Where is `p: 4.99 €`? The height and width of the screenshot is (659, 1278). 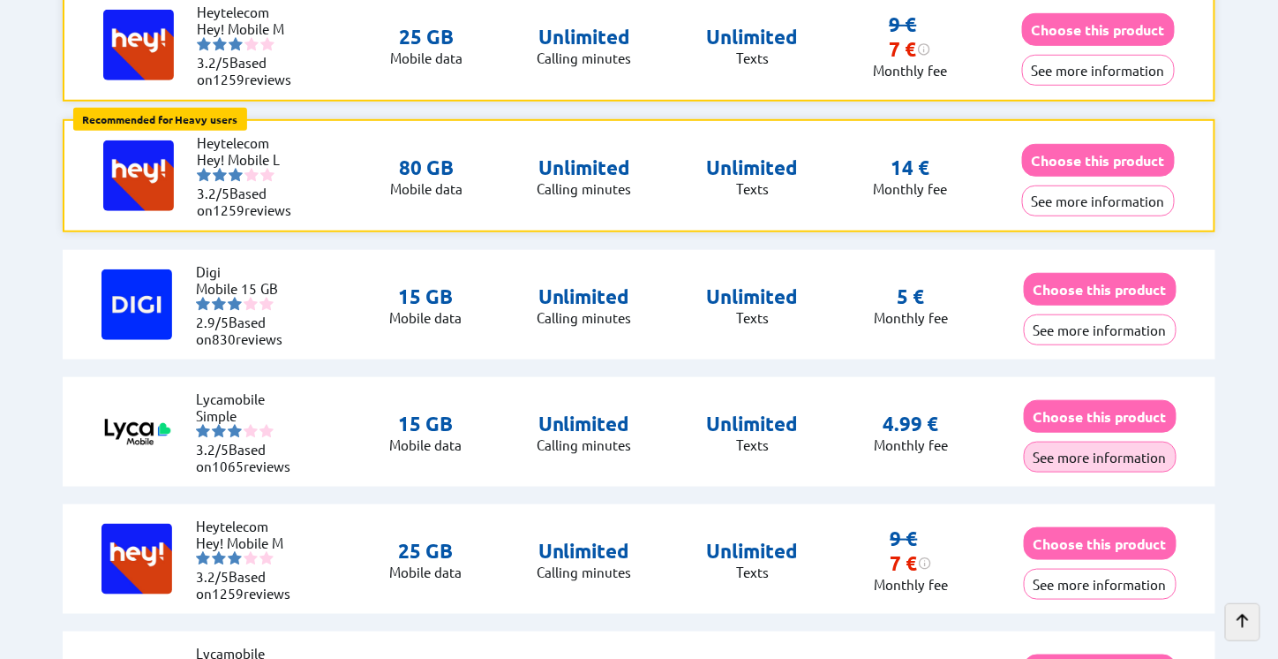
p: 4.99 € is located at coordinates (911, 424).